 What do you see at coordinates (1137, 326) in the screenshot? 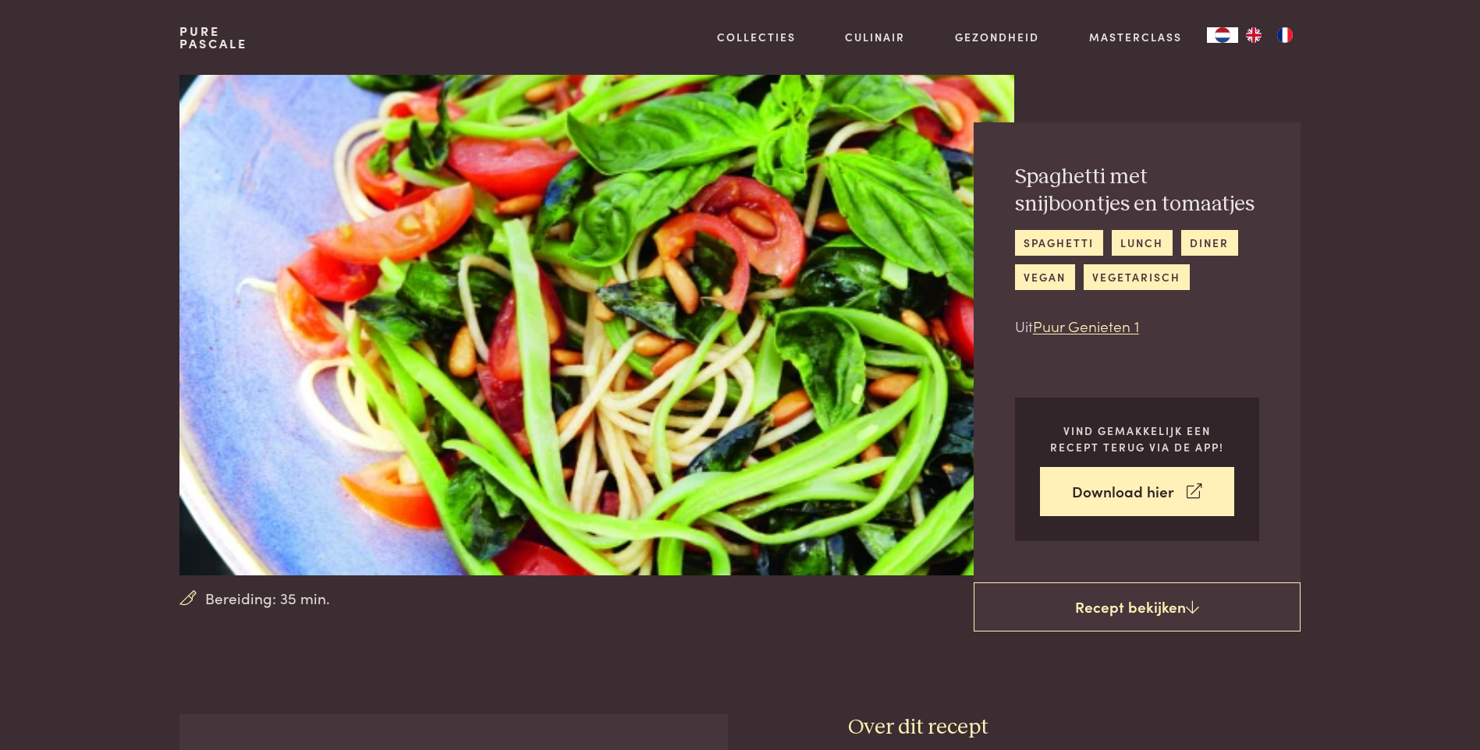
I see `p: Uit` at bounding box center [1137, 326].